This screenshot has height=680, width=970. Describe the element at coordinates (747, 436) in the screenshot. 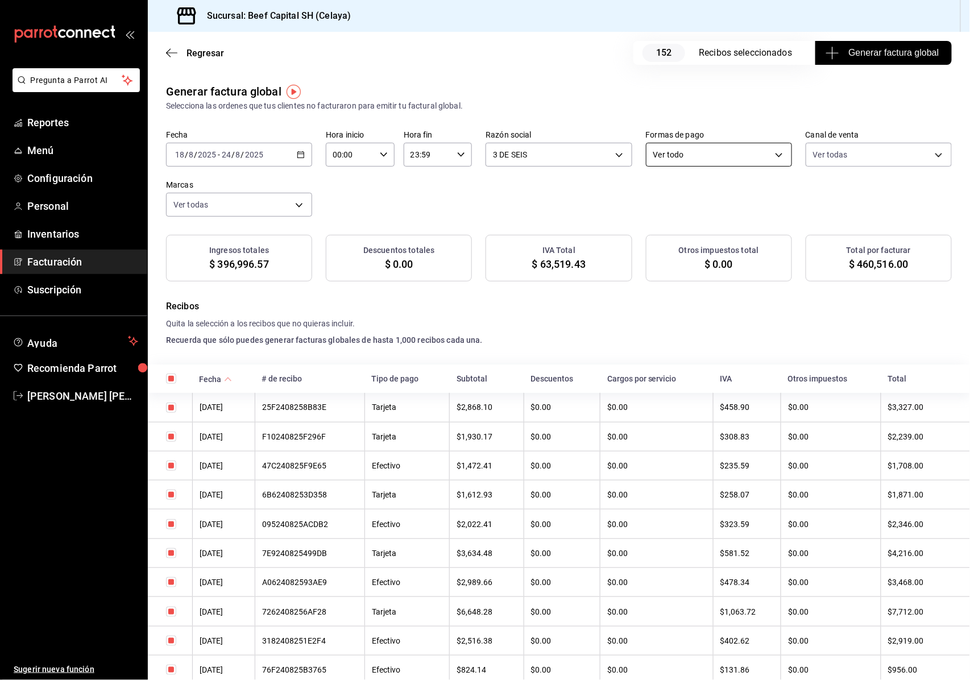

I see `th: $308.83` at that location.